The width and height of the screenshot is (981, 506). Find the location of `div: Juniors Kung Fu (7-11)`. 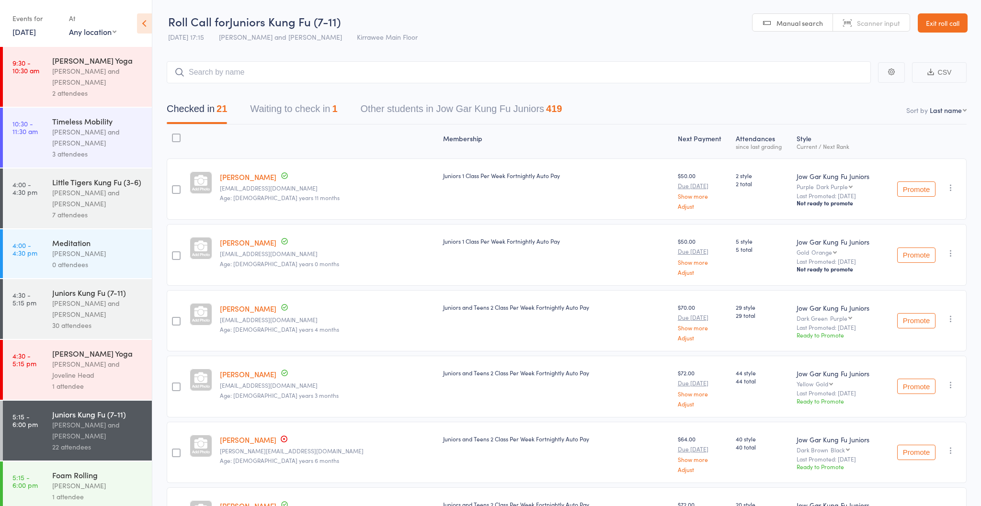

div: Juniors Kung Fu (7-11) is located at coordinates (98, 293).